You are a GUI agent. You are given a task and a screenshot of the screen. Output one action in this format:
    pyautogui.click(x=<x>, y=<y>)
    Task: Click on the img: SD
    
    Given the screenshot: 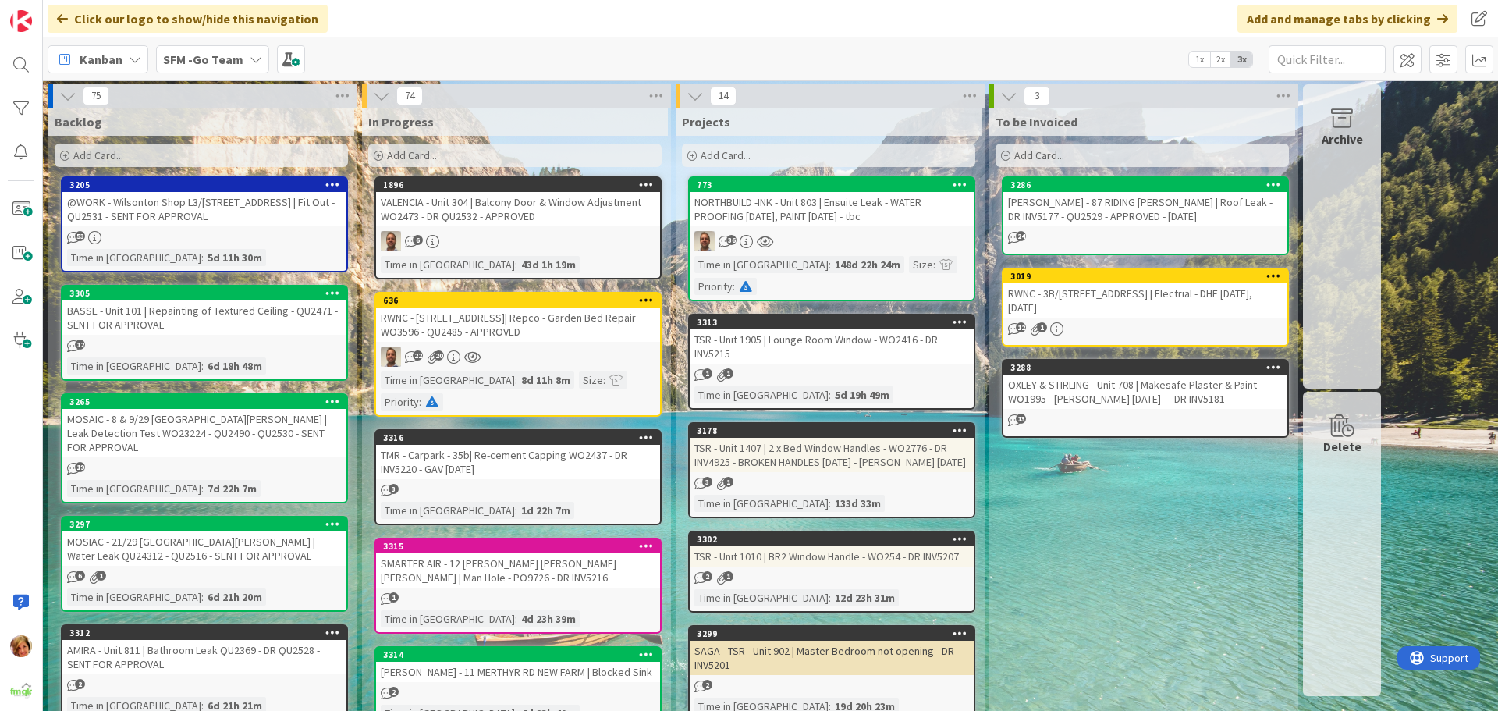 What is the action you would take?
    pyautogui.click(x=391, y=357)
    